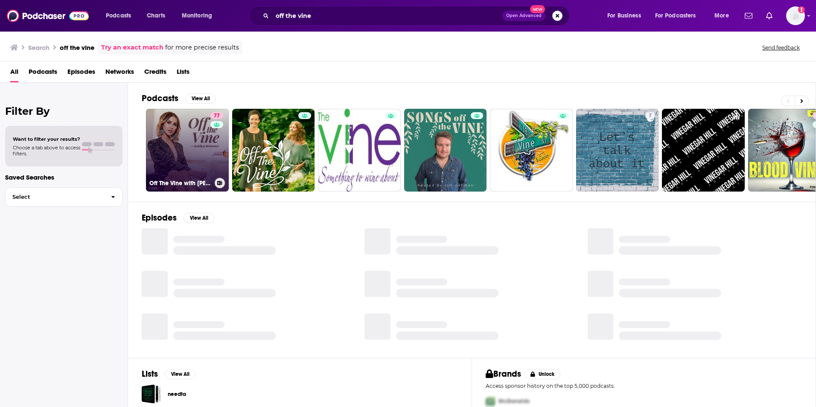  I want to click on button: Select, so click(64, 197).